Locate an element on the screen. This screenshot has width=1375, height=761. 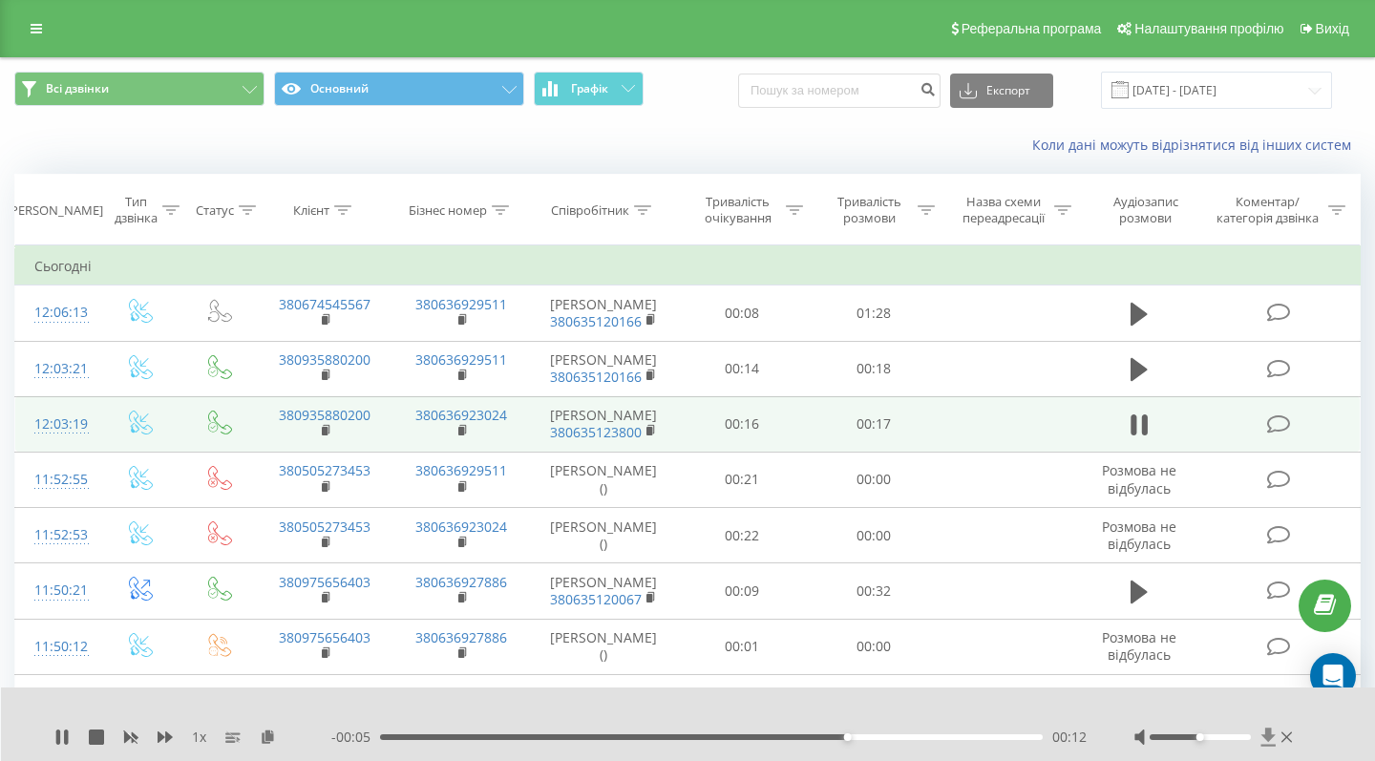
button: Основний is located at coordinates (399, 89).